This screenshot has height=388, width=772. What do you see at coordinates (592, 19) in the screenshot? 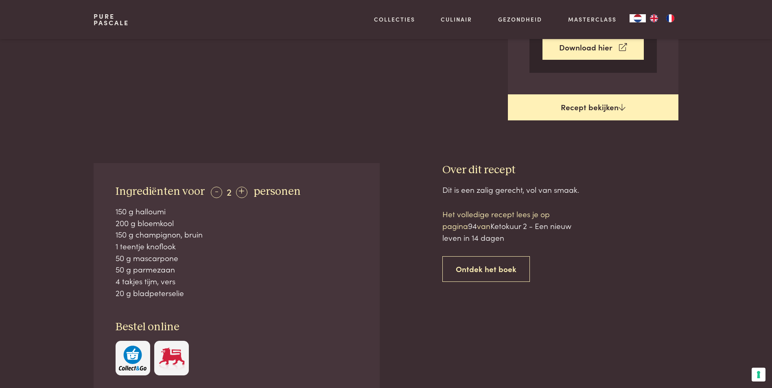
I see `a: Masterclass` at bounding box center [592, 19].